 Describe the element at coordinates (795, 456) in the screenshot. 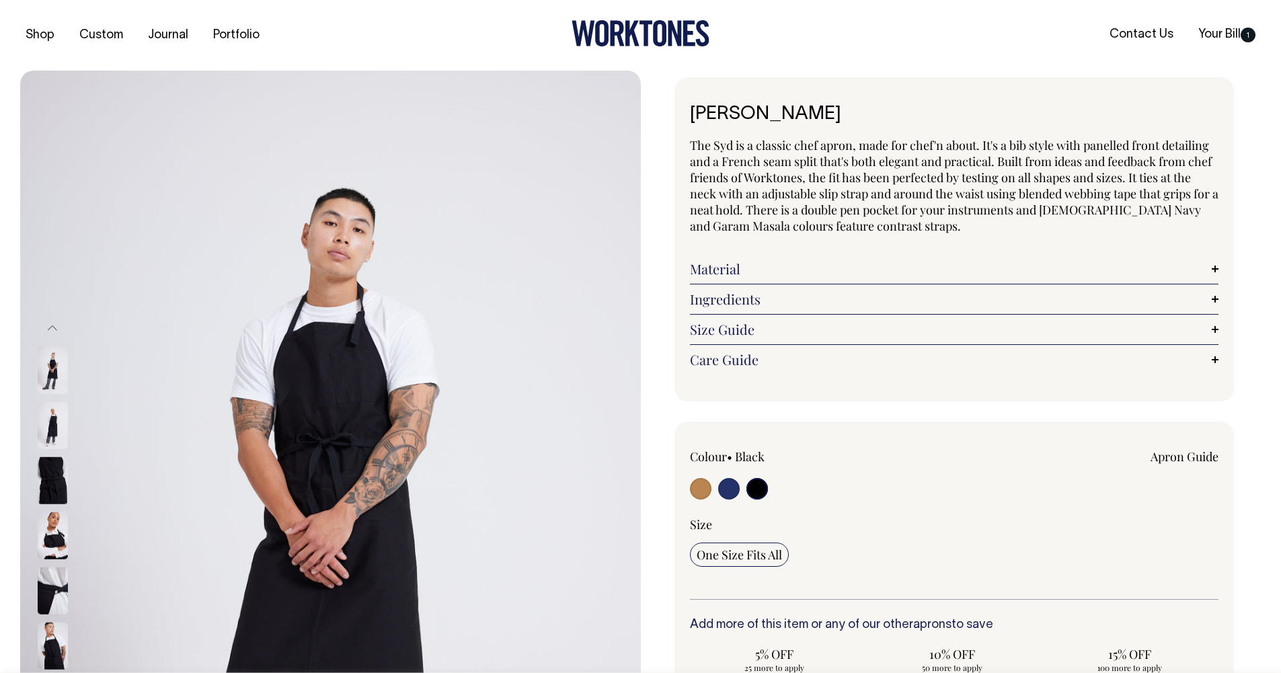

I see `div: Colour` at that location.